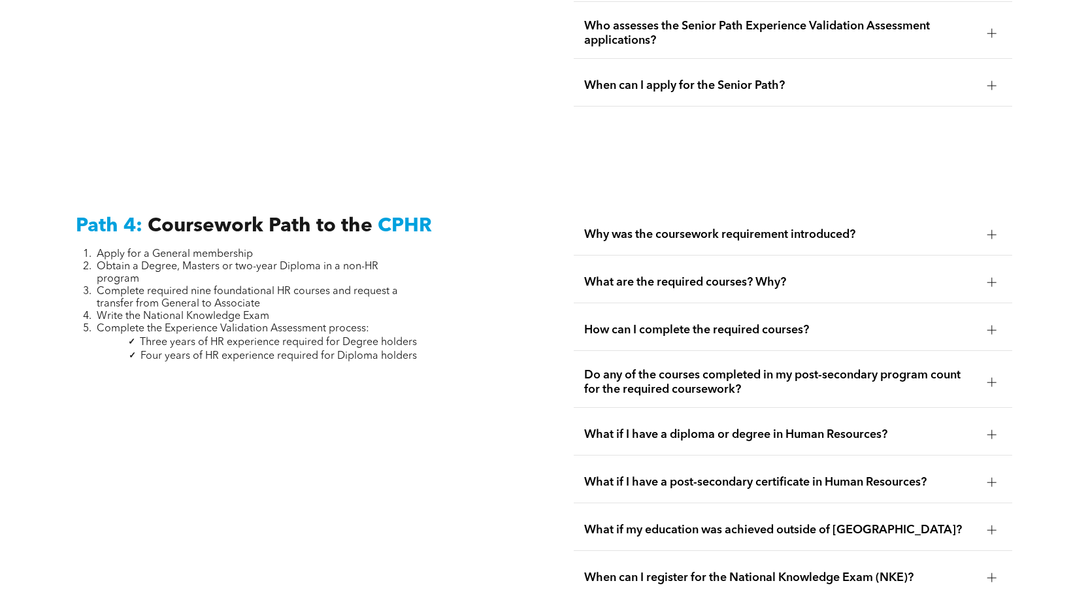 This screenshot has width=1088, height=598. What do you see at coordinates (780, 482) in the screenshot?
I see `span: What if I have a post-secondary certificate in Human Resources?` at bounding box center [780, 482].